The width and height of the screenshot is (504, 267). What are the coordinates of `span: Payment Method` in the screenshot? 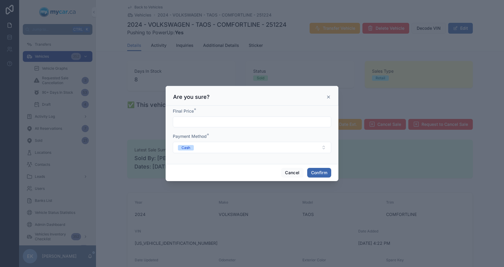 It's located at (190, 136).